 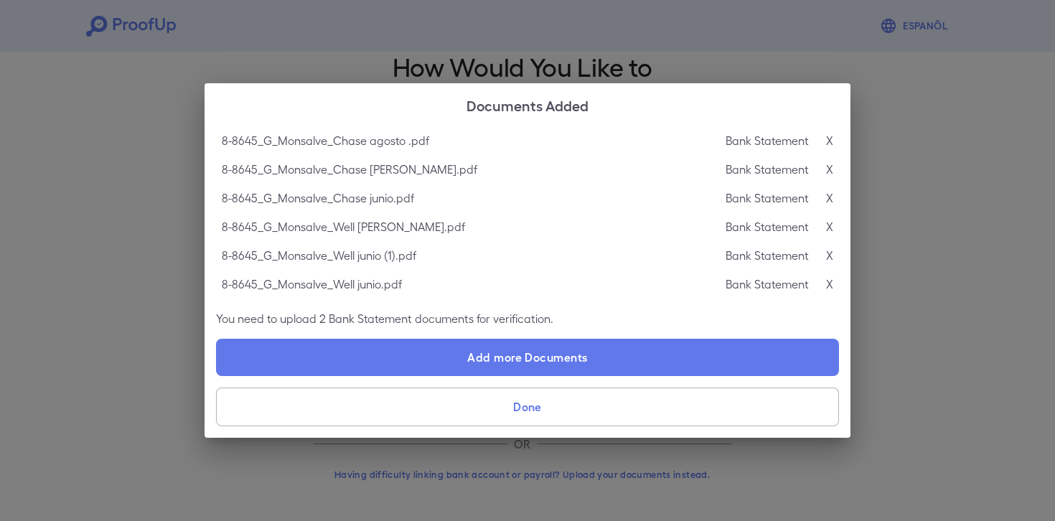 What do you see at coordinates (527, 407) in the screenshot?
I see `button: Done` at bounding box center [527, 407].